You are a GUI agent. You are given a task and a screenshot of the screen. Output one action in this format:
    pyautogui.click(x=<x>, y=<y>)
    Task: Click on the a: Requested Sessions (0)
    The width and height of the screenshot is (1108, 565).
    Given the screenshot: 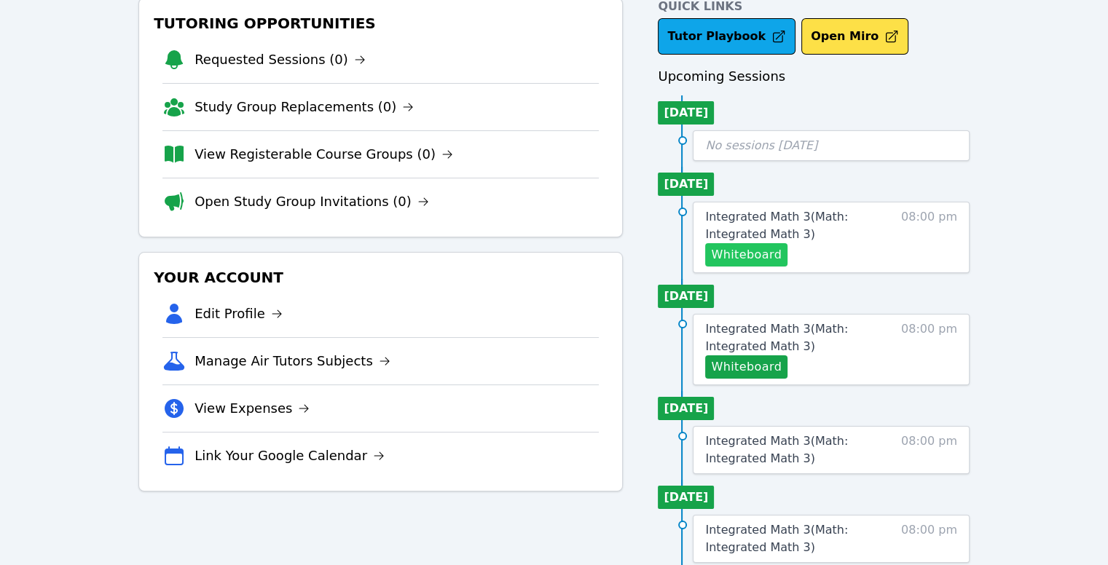 What is the action you would take?
    pyautogui.click(x=280, y=60)
    